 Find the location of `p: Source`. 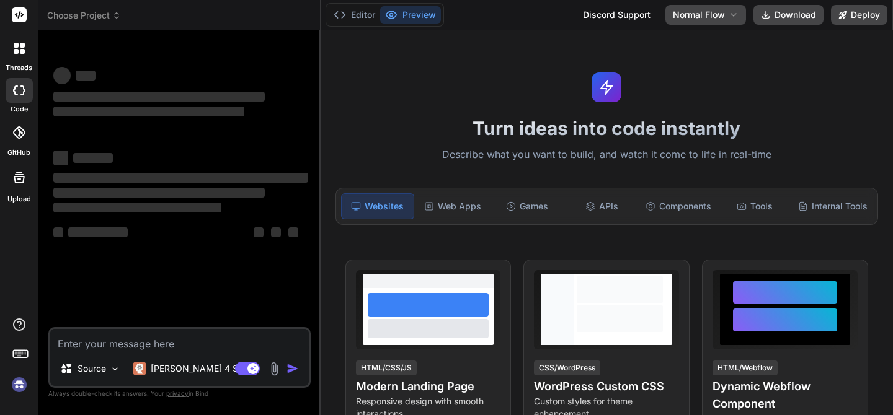

p: Source is located at coordinates (92, 369).